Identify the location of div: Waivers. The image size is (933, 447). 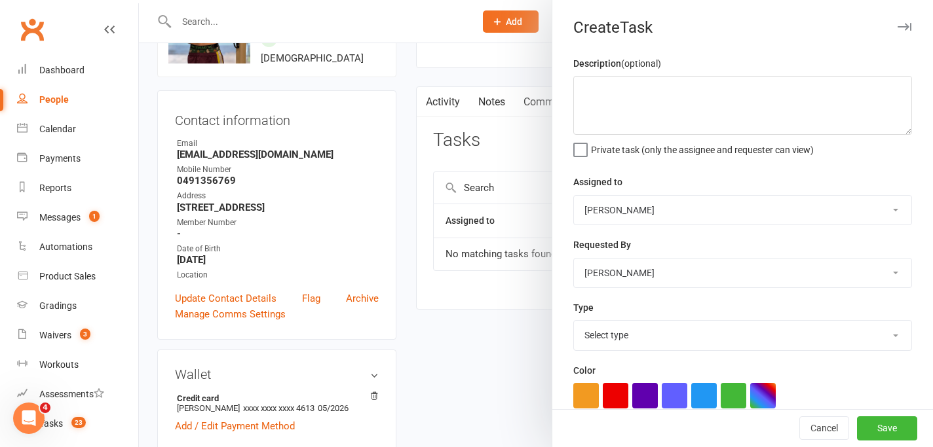
(55, 335).